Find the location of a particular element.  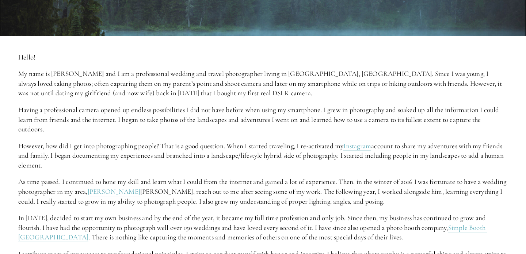

a: Instagram is located at coordinates (357, 146).